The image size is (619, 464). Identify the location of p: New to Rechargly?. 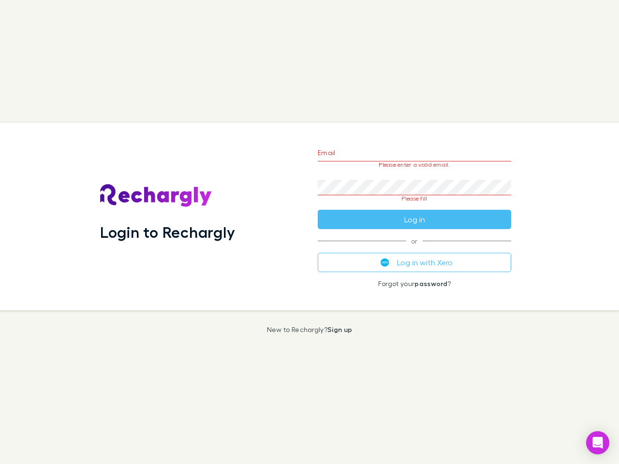
(309, 330).